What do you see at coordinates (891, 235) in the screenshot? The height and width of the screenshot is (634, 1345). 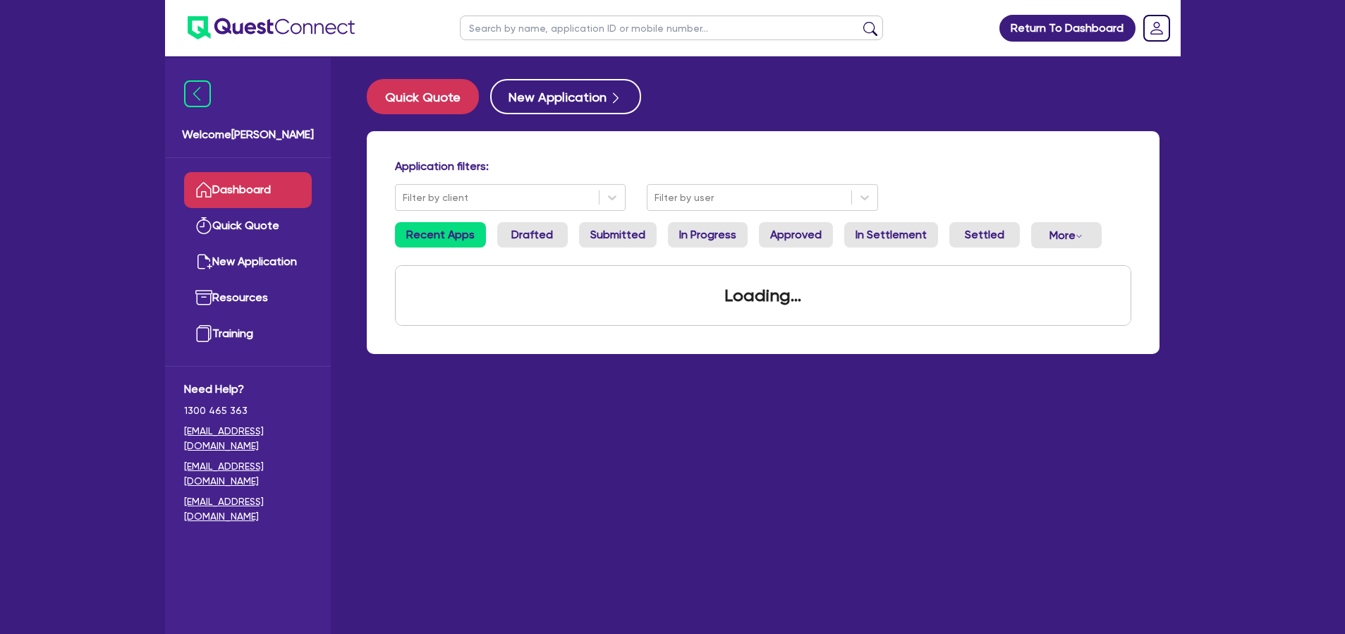 I see `a: In Settlement` at bounding box center [891, 235].